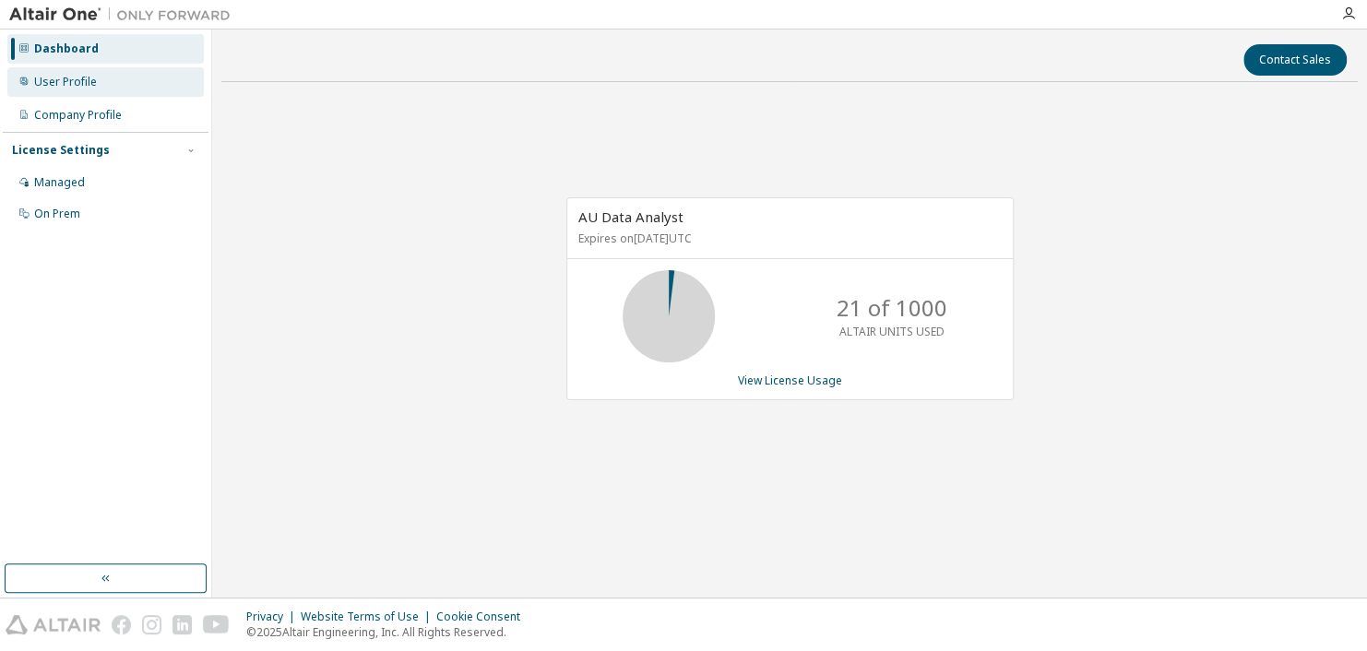 The height and width of the screenshot is (651, 1367). What do you see at coordinates (61, 150) in the screenshot?
I see `div: License Settings` at bounding box center [61, 150].